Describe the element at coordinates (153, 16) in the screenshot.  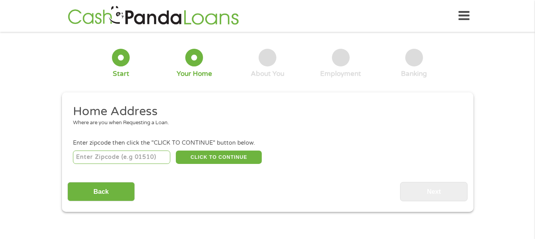
I see `img: GetLoanNow Logo` at that location.